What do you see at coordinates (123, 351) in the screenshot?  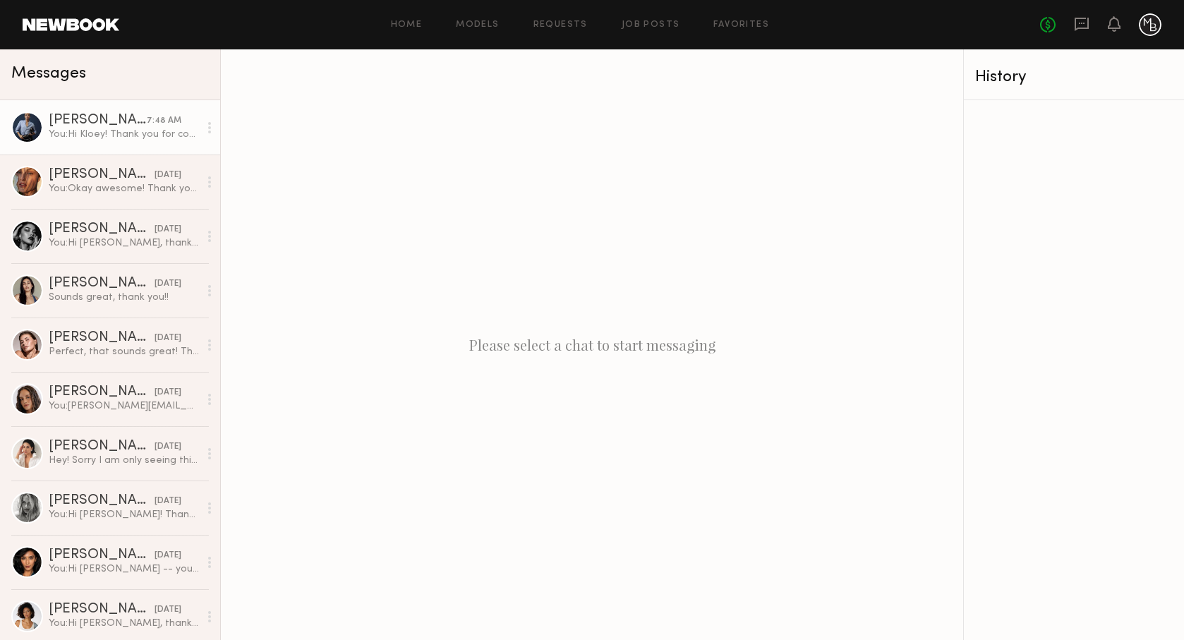 I see `div: Perfect, that sounds great! Thanks 😊` at bounding box center [123, 351].